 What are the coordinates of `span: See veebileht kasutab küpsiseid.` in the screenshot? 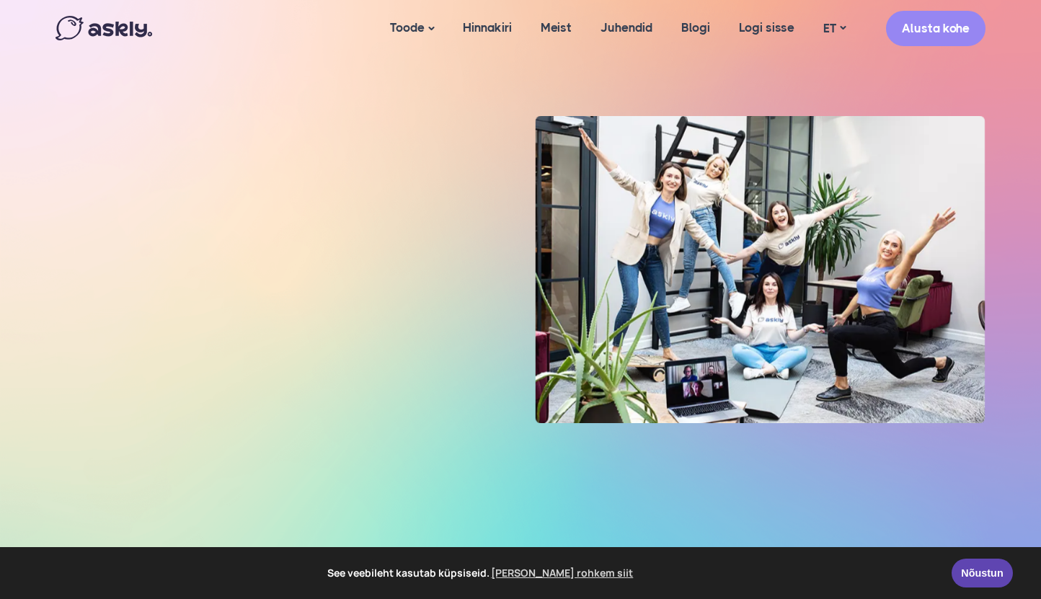 It's located at (481, 573).